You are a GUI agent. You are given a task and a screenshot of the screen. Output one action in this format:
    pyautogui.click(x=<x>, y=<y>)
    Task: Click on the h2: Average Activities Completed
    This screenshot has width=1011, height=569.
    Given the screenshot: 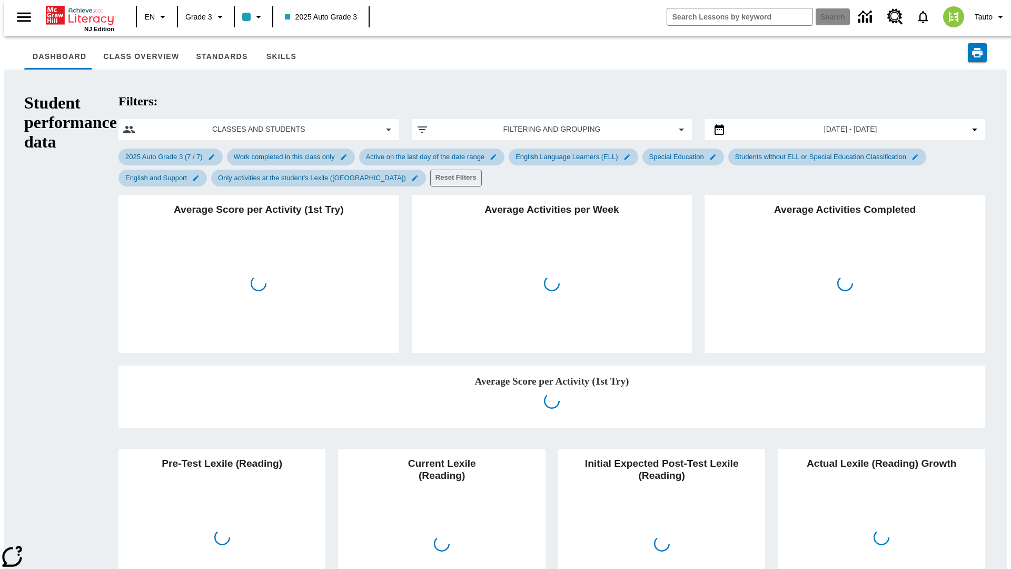 What is the action you would take?
    pyautogui.click(x=844, y=243)
    